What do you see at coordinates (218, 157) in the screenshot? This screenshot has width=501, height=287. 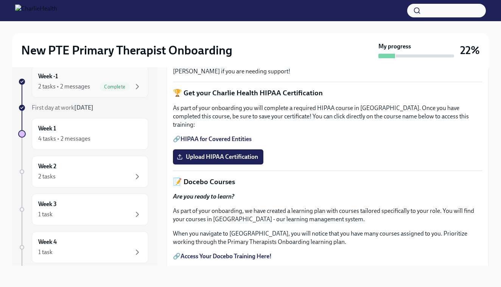 I see `label: Upload HIPAA Certification` at bounding box center [218, 157].